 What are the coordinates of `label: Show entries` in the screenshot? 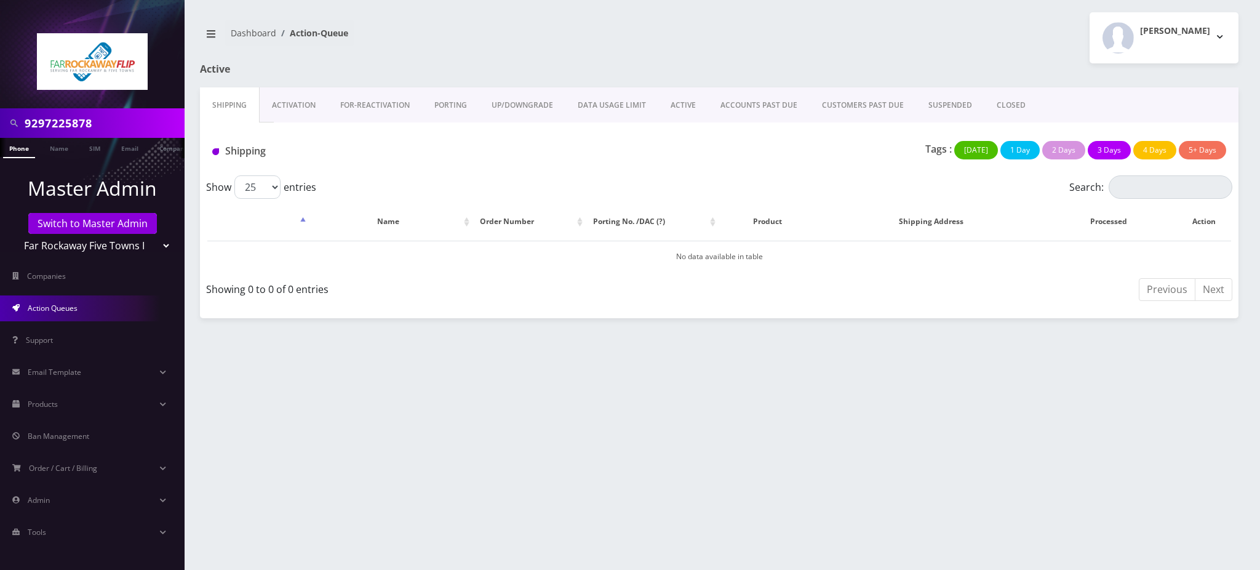 It's located at (261, 187).